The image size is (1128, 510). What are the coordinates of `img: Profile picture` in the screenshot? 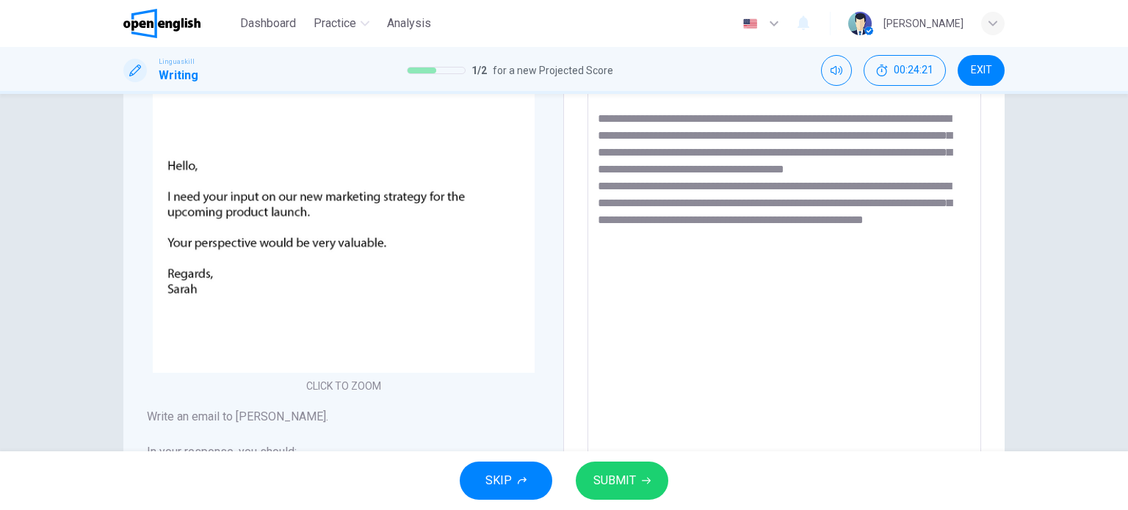 It's located at (860, 23).